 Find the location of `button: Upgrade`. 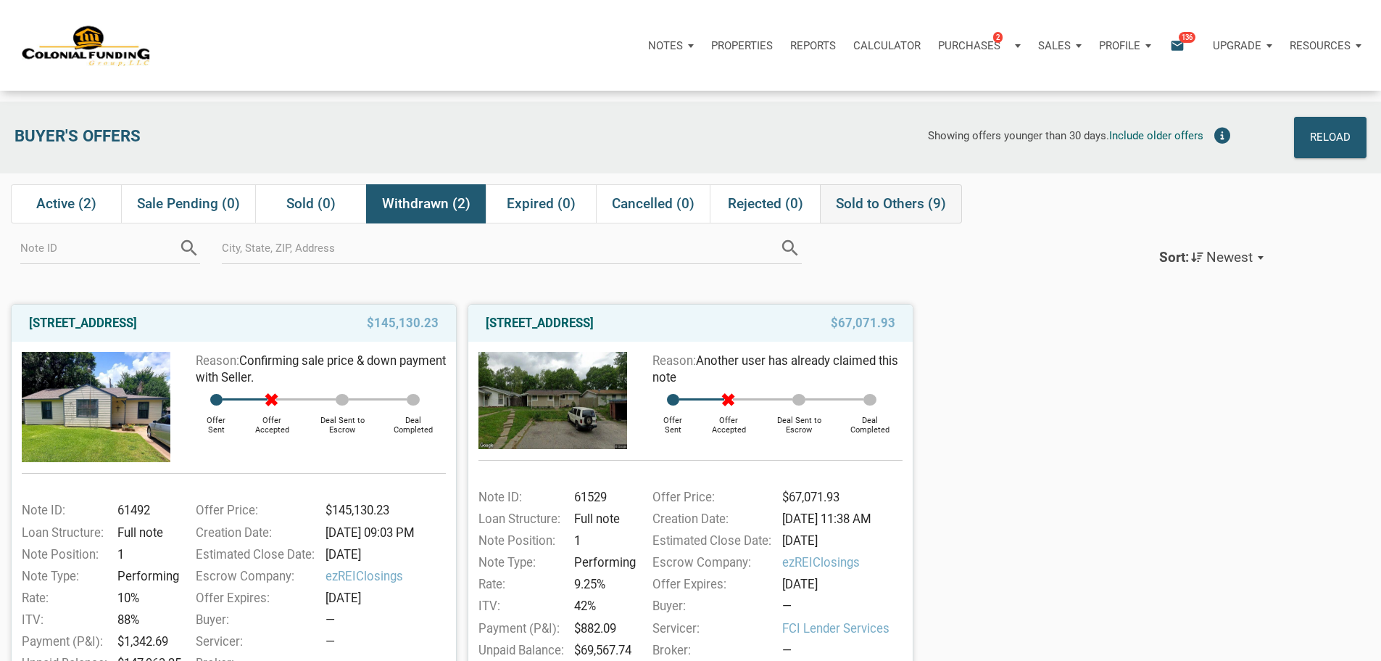

button: Upgrade is located at coordinates (1243, 46).